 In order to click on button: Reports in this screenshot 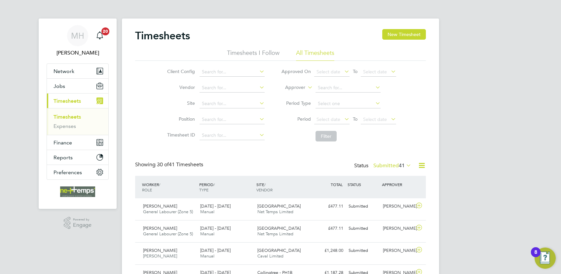, I will do `click(78, 157)`.